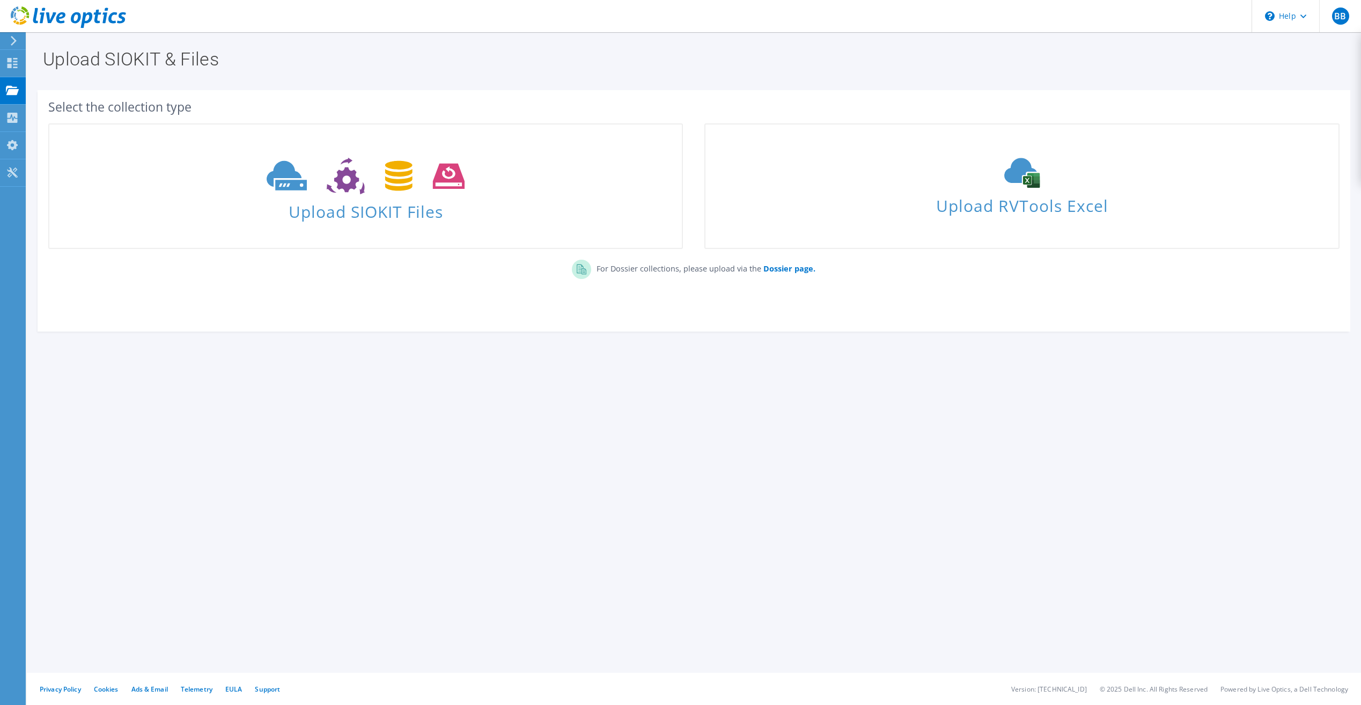 This screenshot has height=705, width=1361. What do you see at coordinates (788, 268) in the screenshot?
I see `a: Dossier page.` at bounding box center [788, 268].